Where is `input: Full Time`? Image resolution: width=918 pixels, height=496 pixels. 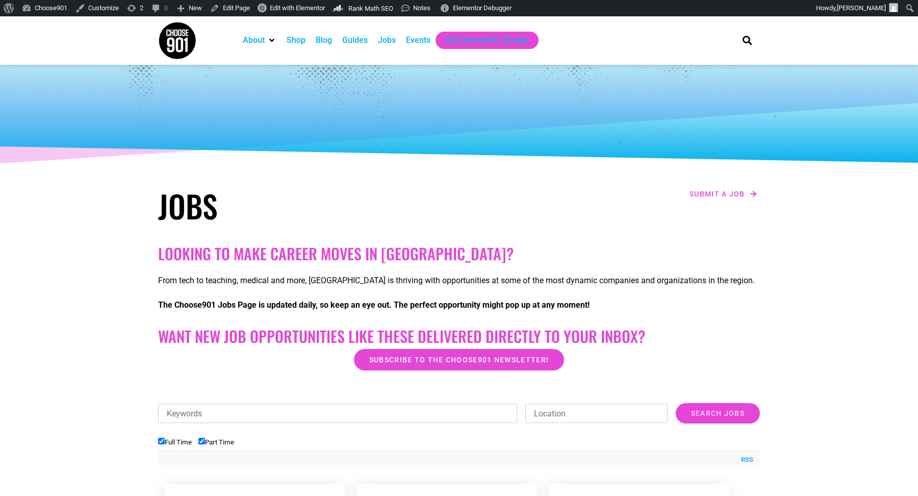
input: Full Time is located at coordinates (161, 441).